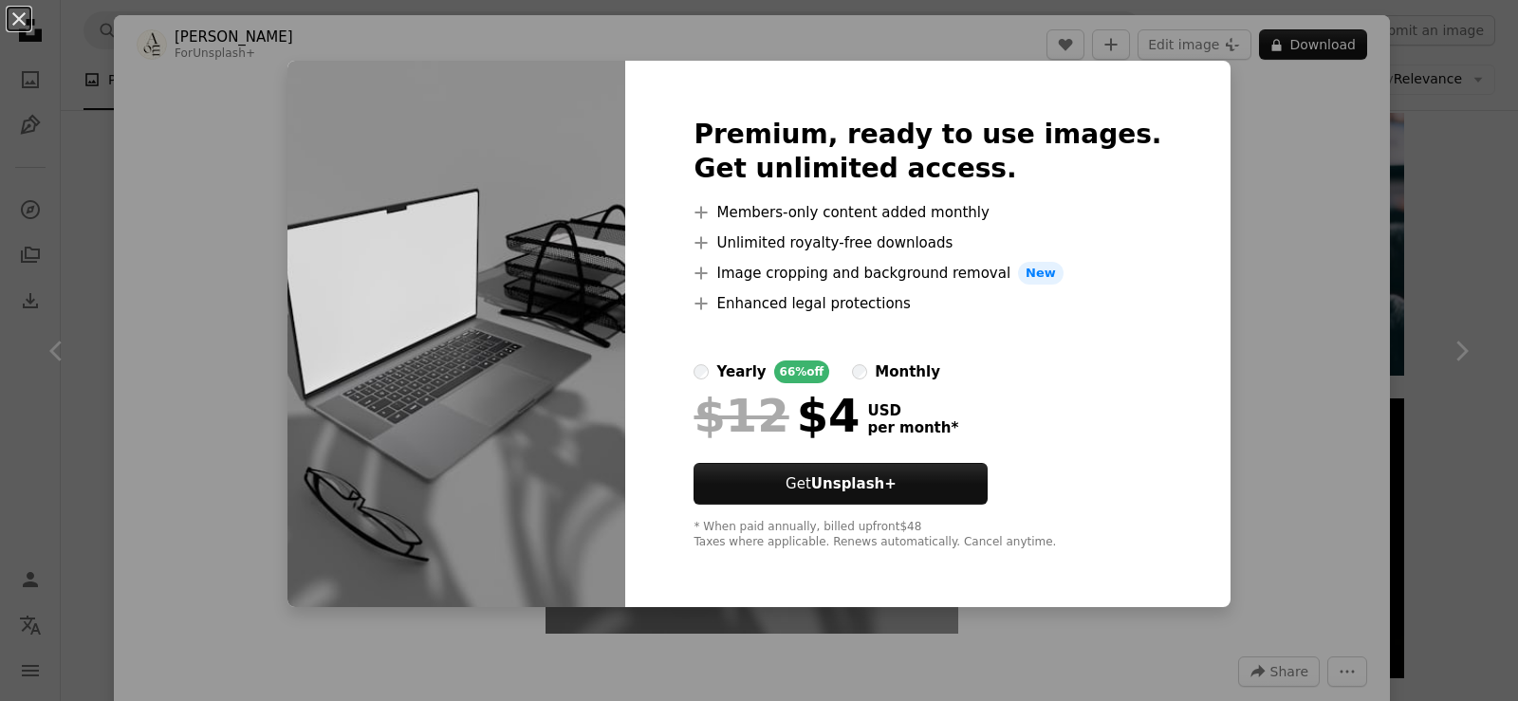  Describe the element at coordinates (927, 243) in the screenshot. I see `li: Unlimited royalty-free downloads` at that location.